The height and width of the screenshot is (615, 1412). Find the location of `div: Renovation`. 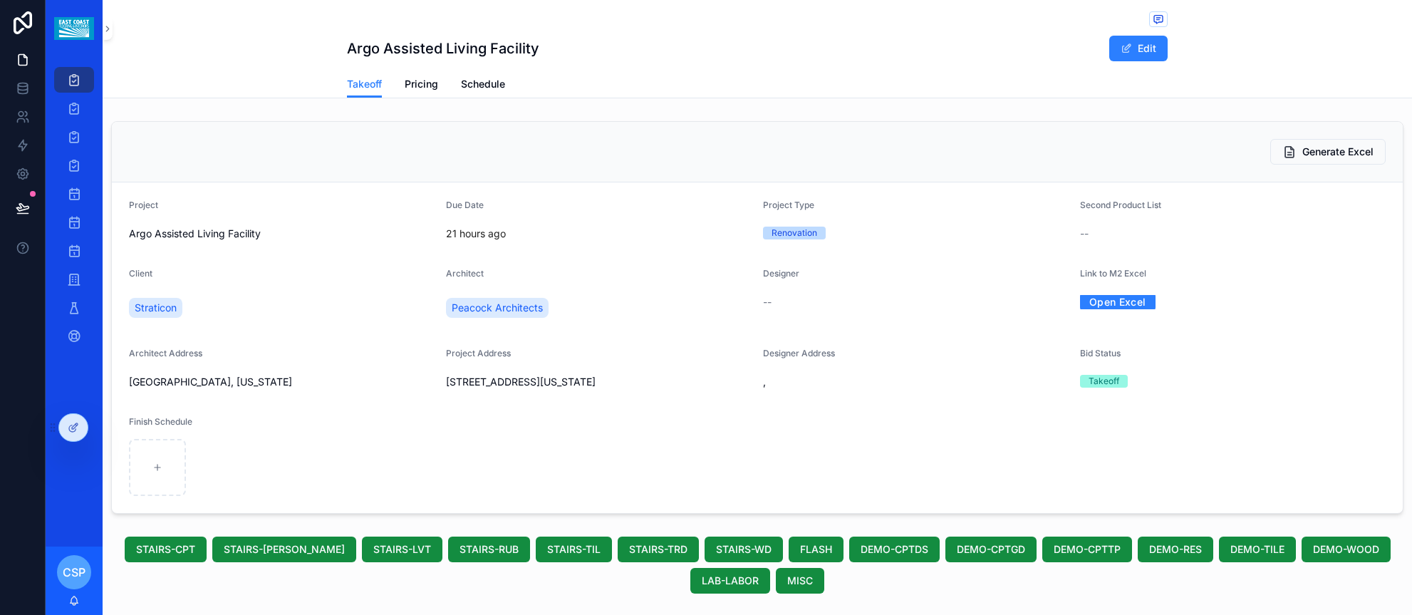

div: Renovation is located at coordinates (794, 233).